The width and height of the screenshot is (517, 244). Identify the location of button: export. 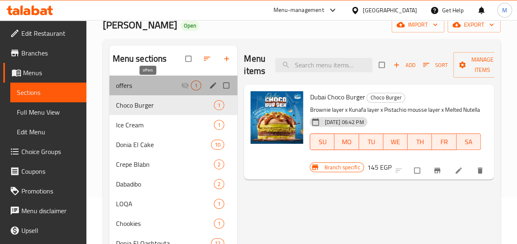
(473, 25).